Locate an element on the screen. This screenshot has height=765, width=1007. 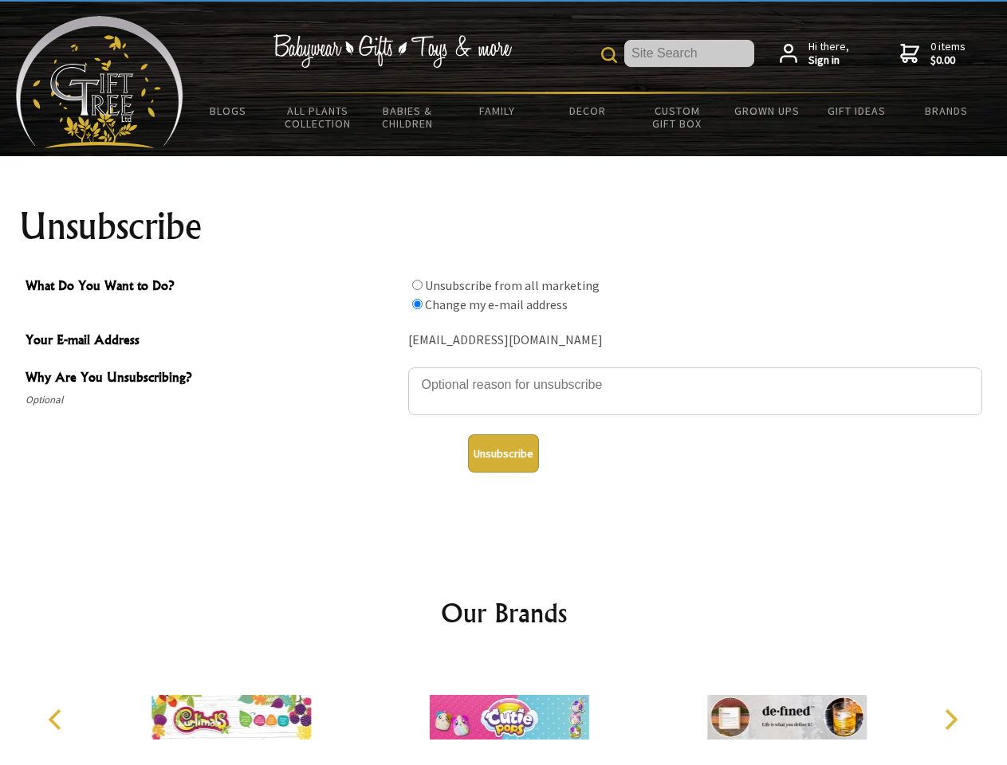
span: Why Are You Unsubscribing? is located at coordinates (213, 379).